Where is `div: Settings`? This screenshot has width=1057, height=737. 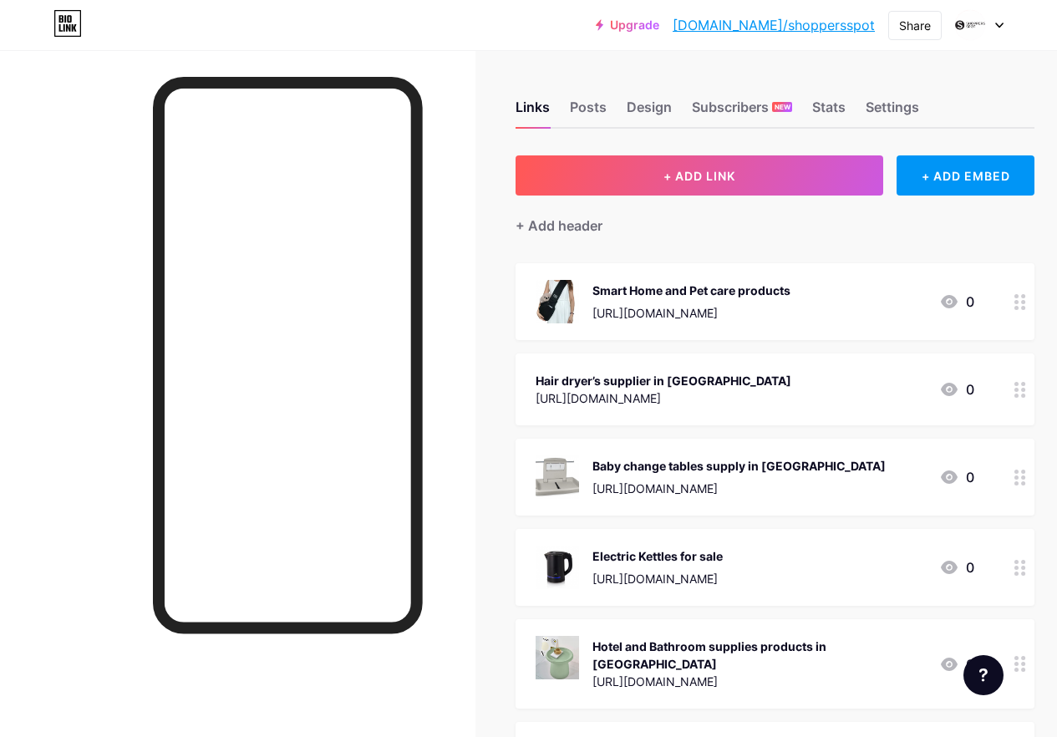 div: Settings is located at coordinates (893, 112).